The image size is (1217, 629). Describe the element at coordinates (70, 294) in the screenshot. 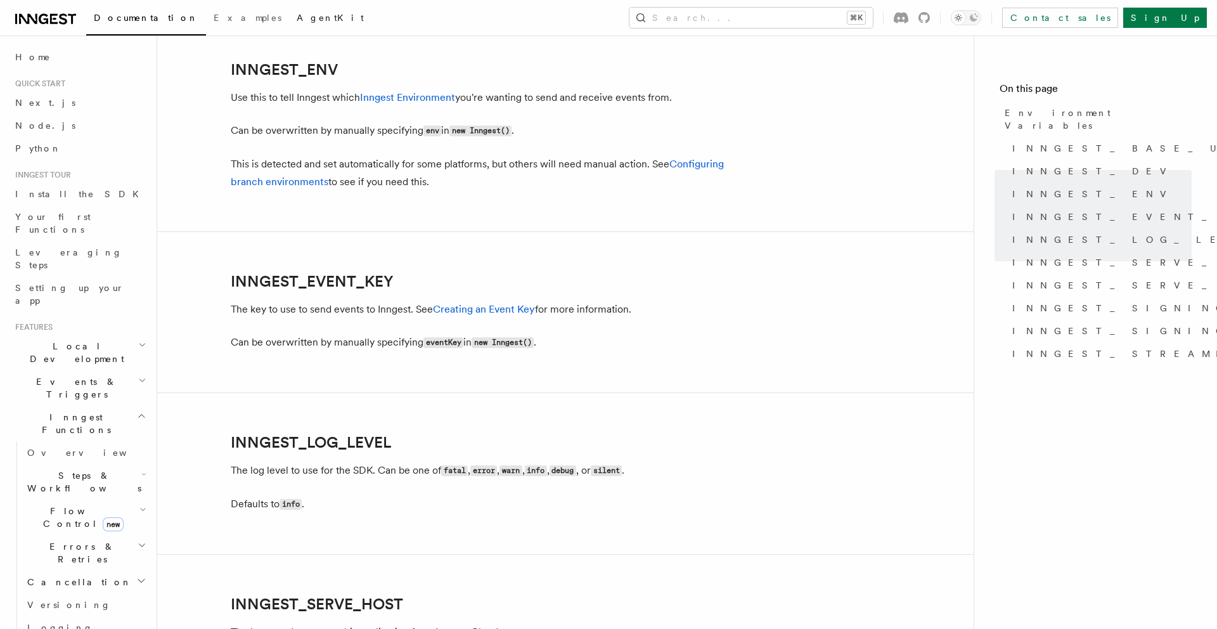

I see `span: Setting up your app` at that location.